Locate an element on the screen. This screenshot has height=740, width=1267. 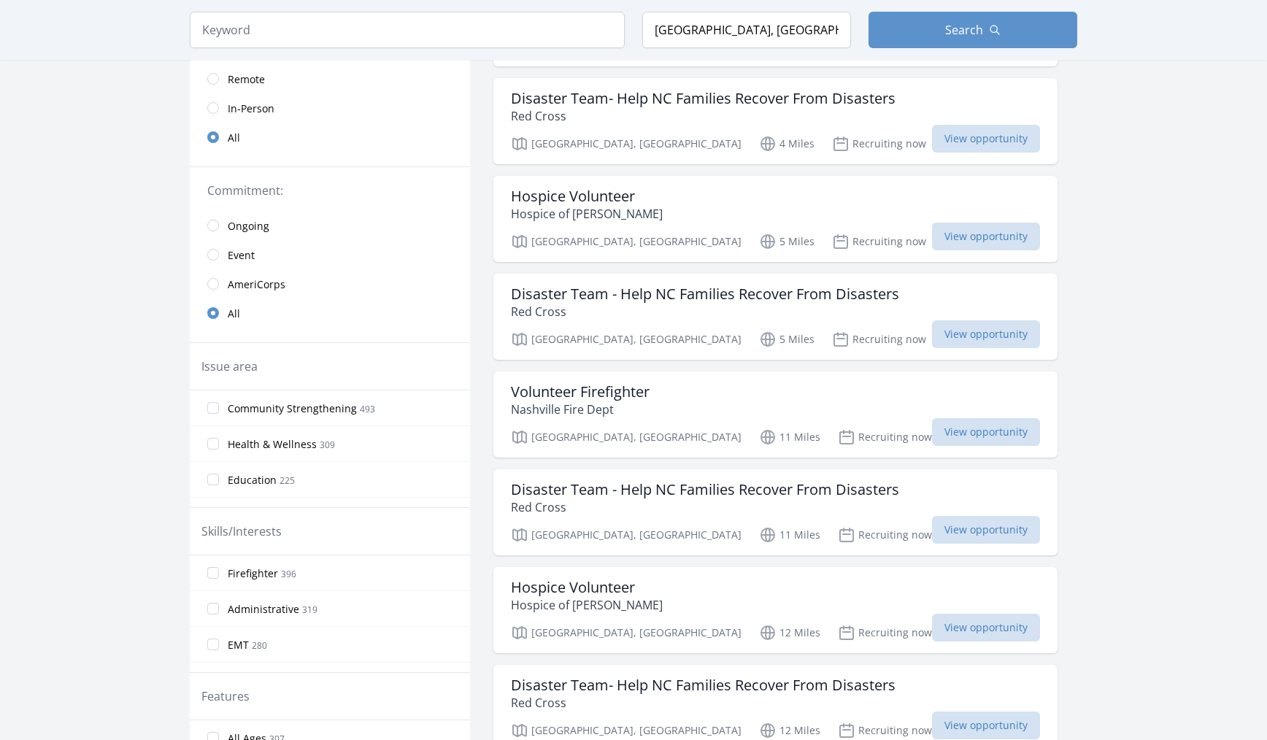
input: EMT 280 is located at coordinates (213, 644).